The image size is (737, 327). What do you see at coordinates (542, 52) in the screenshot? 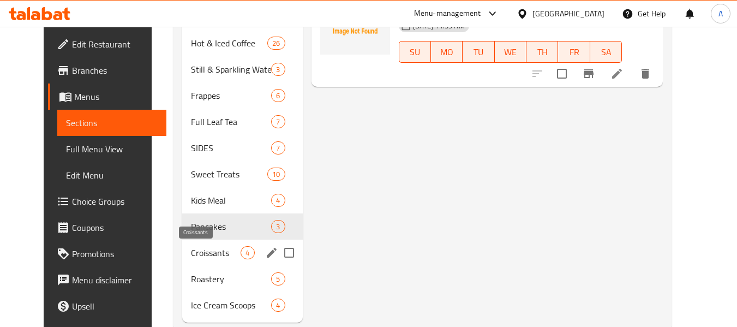
I see `button: TH` at bounding box center [542, 52].